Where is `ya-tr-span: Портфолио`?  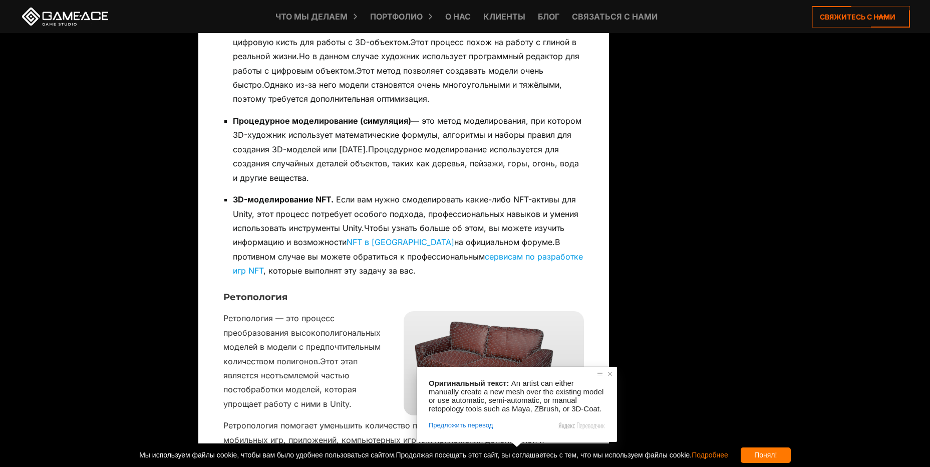 ya-tr-span: Портфолио is located at coordinates (396, 17).